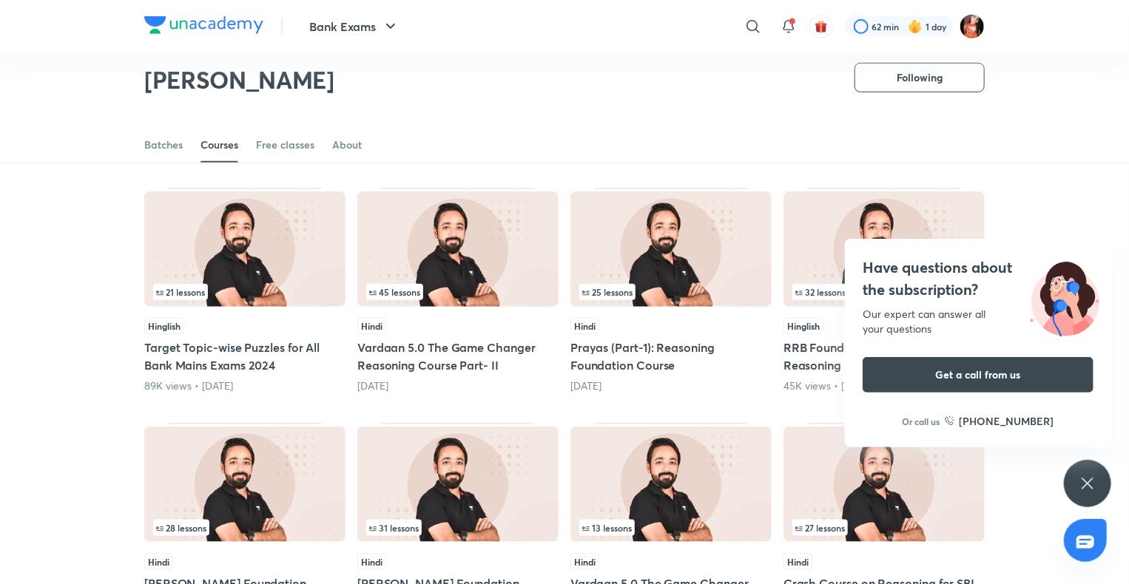 This screenshot has width=1129, height=584. I want to click on div: Our expert can answer all your questions, so click(978, 322).